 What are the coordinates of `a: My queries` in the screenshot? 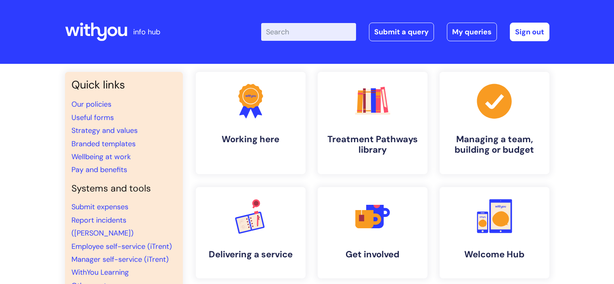 It's located at (472, 32).